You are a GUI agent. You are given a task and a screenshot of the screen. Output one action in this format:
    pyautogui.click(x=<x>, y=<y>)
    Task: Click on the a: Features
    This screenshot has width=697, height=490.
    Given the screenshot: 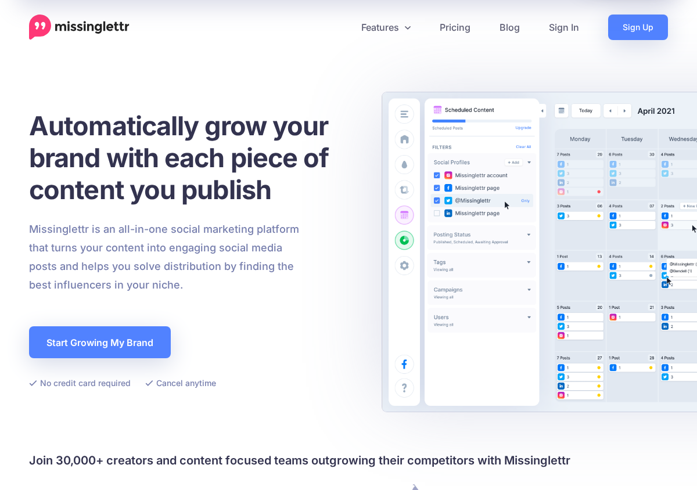 What is the action you would take?
    pyautogui.click(x=386, y=27)
    